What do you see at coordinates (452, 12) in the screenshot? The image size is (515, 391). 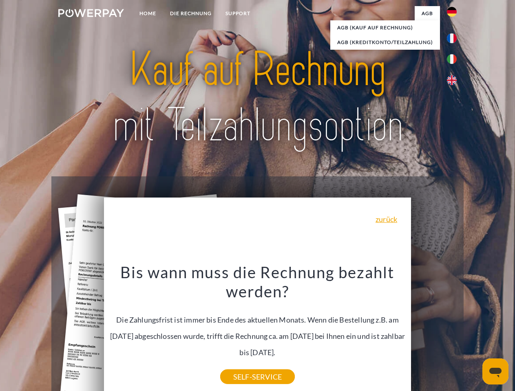 I see `img: de` at bounding box center [452, 12].